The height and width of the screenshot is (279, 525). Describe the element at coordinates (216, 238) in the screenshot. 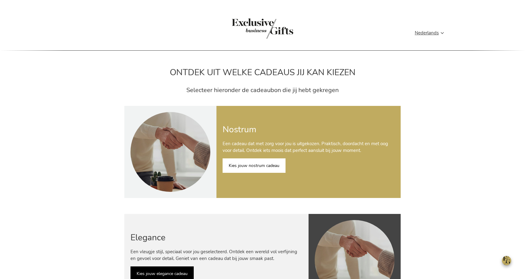

I see `h2: Elegance` at that location.